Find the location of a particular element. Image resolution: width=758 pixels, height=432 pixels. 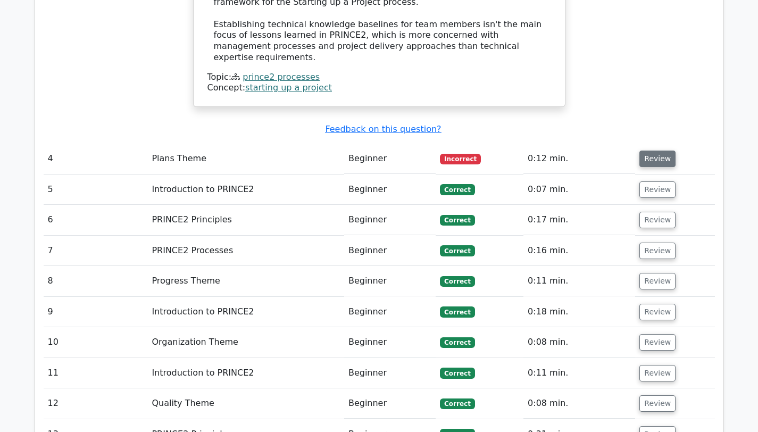

td: PRINCE2 Principles is located at coordinates (246, 220).